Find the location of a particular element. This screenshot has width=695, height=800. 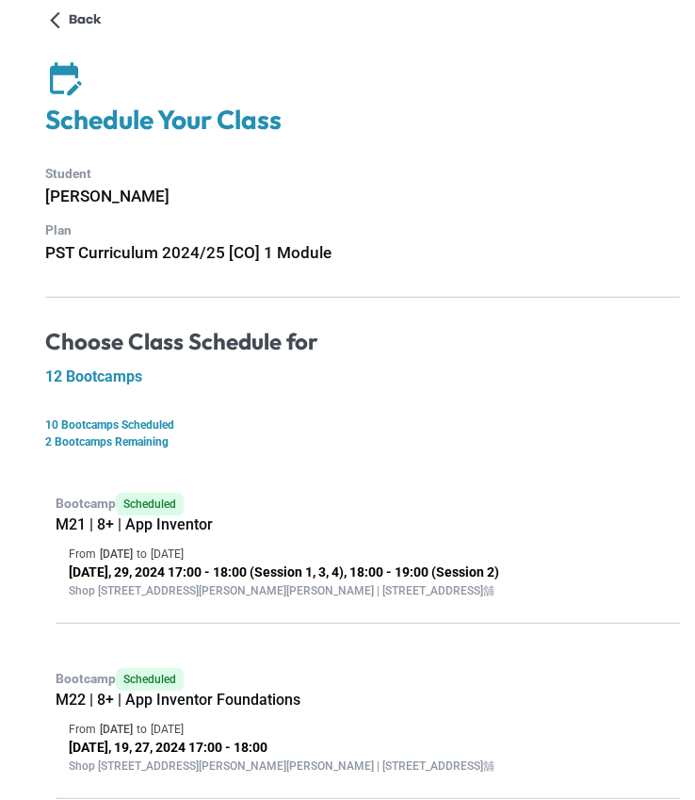

p: Plan is located at coordinates (363, 230).